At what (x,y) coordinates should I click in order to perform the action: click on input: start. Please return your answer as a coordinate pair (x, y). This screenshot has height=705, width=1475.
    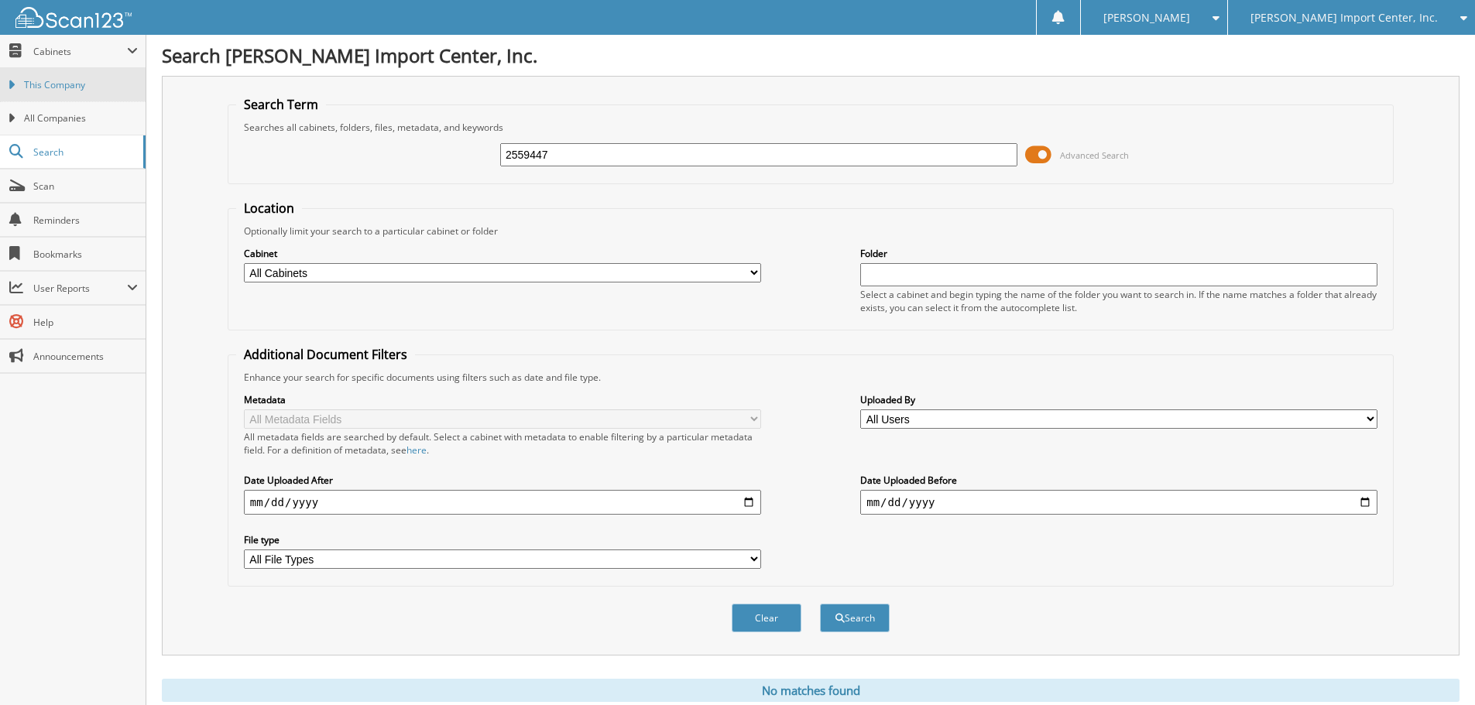
    Looking at the image, I should click on (503, 503).